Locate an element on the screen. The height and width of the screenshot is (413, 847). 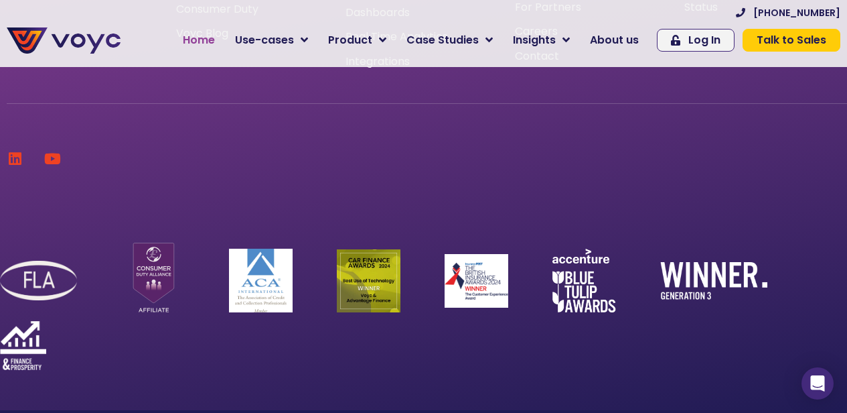
img: Car Finance Winner logo is located at coordinates (368, 281).